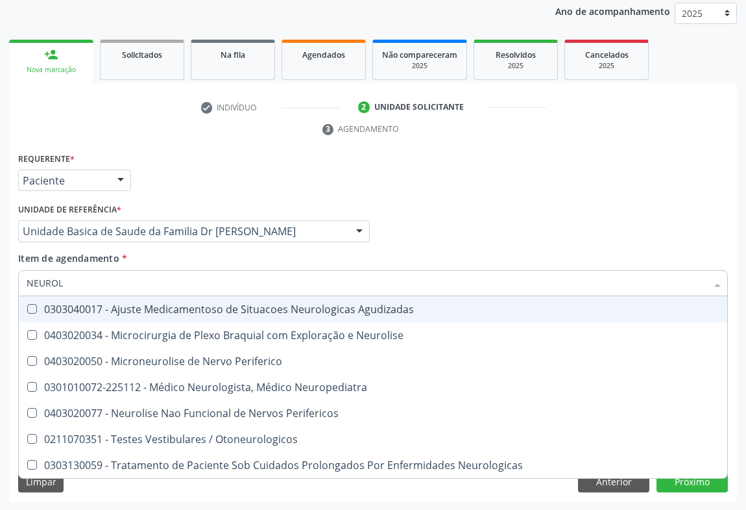 The image size is (746, 510). Describe the element at coordinates (367, 283) in the screenshot. I see `input: Buscar por procedimentos` at that location.